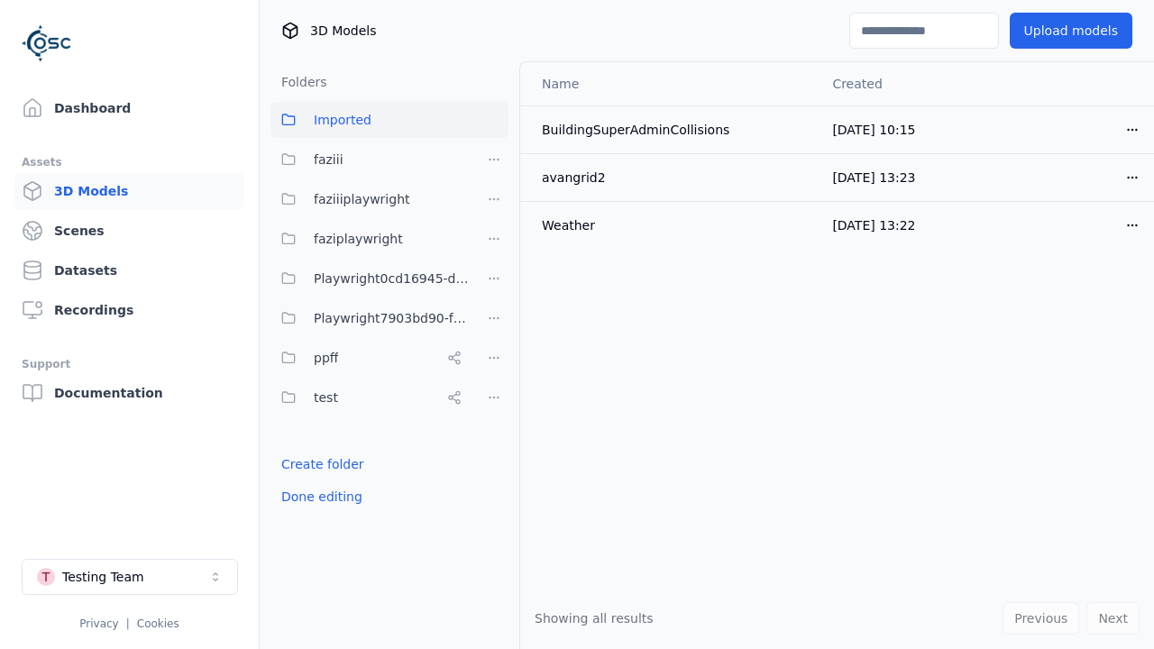 The height and width of the screenshot is (649, 1154). I want to click on span: faziplaywright, so click(358, 239).